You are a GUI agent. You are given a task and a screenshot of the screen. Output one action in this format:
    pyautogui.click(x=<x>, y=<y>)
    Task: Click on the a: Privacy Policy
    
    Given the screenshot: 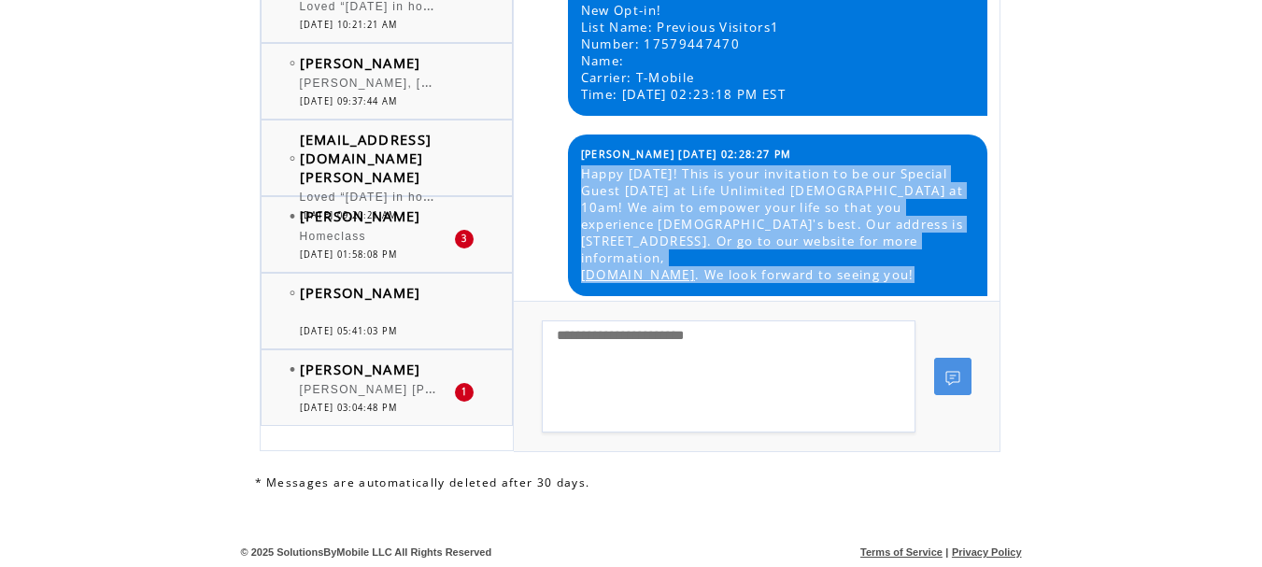 What is the action you would take?
    pyautogui.click(x=986, y=552)
    